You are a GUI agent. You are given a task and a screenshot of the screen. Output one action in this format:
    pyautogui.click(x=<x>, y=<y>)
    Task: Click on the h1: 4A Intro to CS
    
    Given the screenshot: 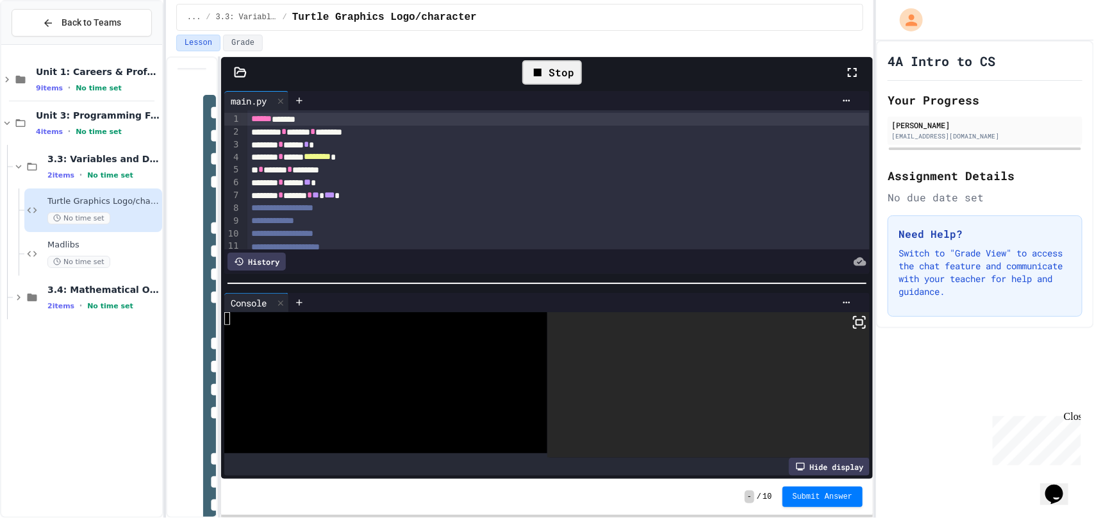 What is the action you would take?
    pyautogui.click(x=942, y=61)
    